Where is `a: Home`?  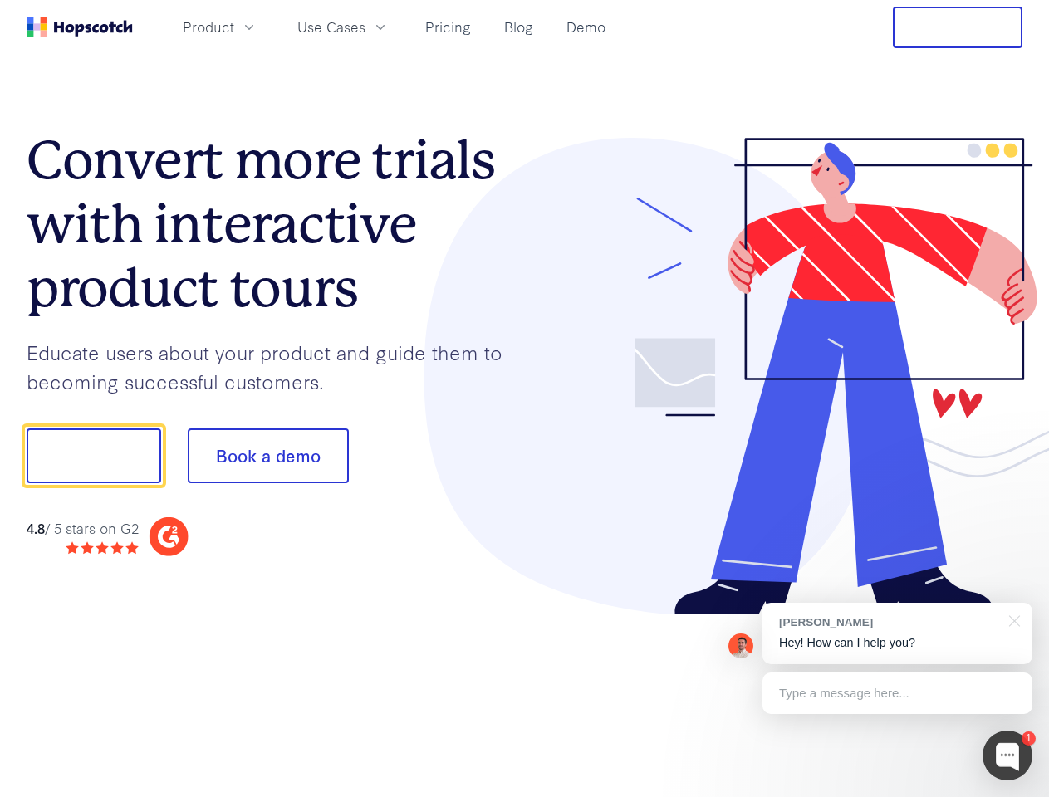 a: Home is located at coordinates (80, 27).